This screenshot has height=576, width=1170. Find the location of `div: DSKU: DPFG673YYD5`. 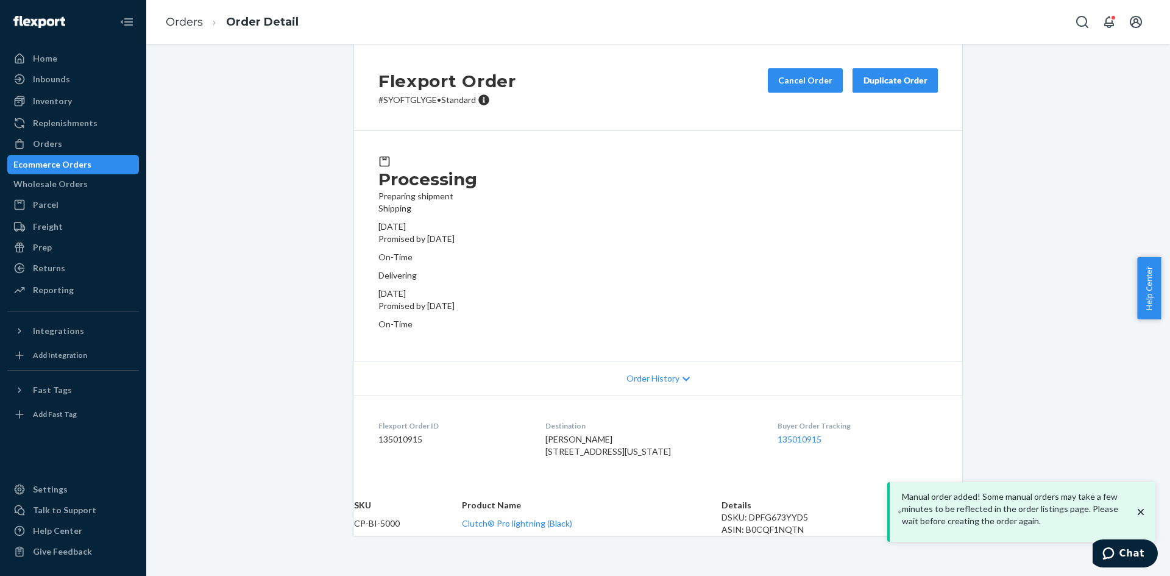

div: DSKU: DPFG673YYD5 is located at coordinates (823, 517).